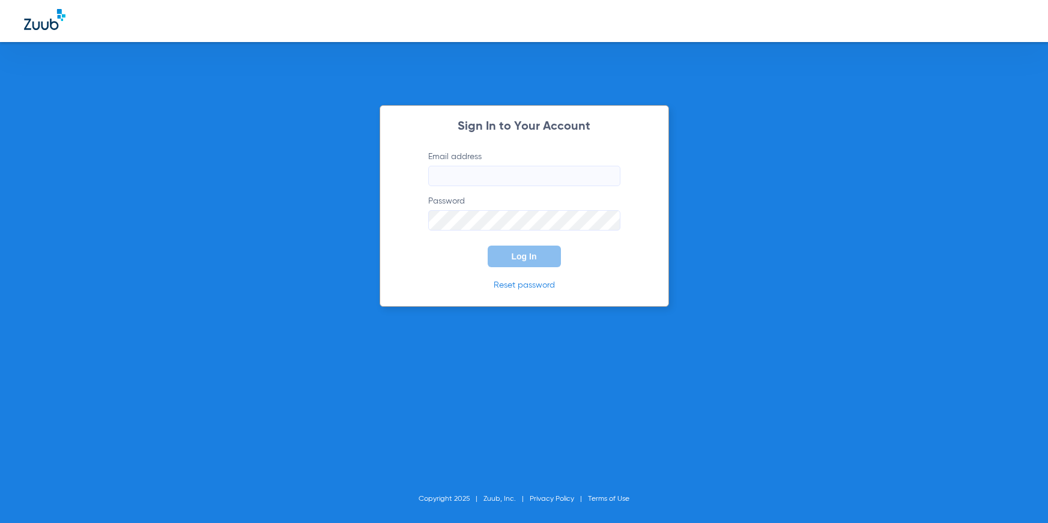  Describe the element at coordinates (44, 19) in the screenshot. I see `img: Zuub Logo` at that location.